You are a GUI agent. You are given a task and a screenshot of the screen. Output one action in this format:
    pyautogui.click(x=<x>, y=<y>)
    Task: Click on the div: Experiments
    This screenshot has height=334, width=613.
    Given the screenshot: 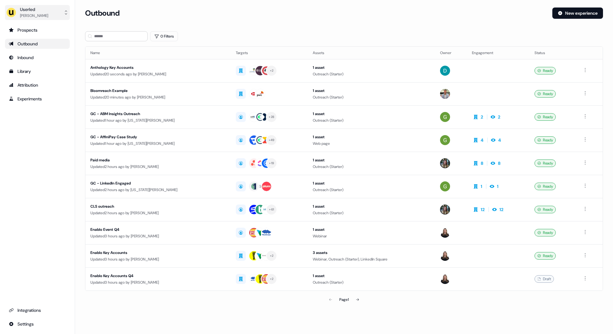 What is the action you would take?
    pyautogui.click(x=37, y=99)
    